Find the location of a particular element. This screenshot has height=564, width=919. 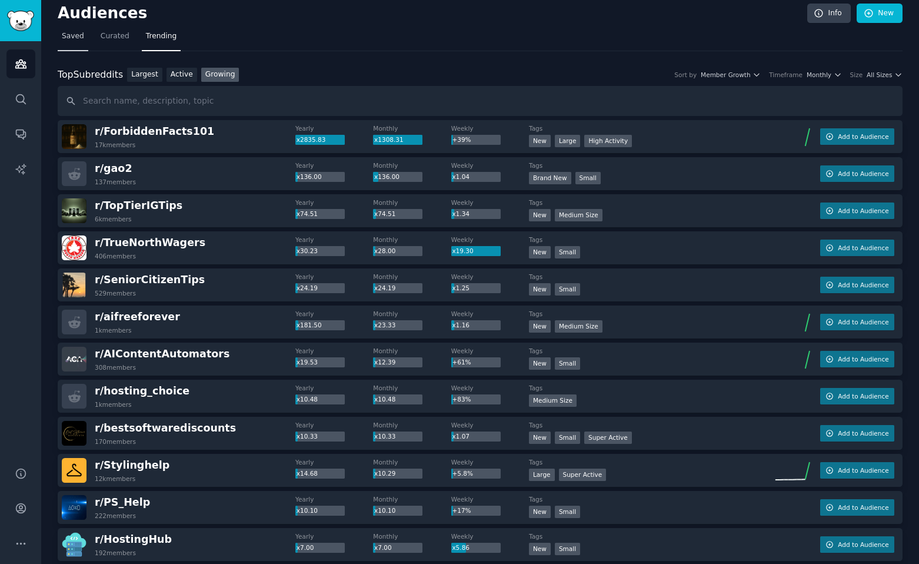

span: r/ aifreeforever is located at coordinates (137, 317).